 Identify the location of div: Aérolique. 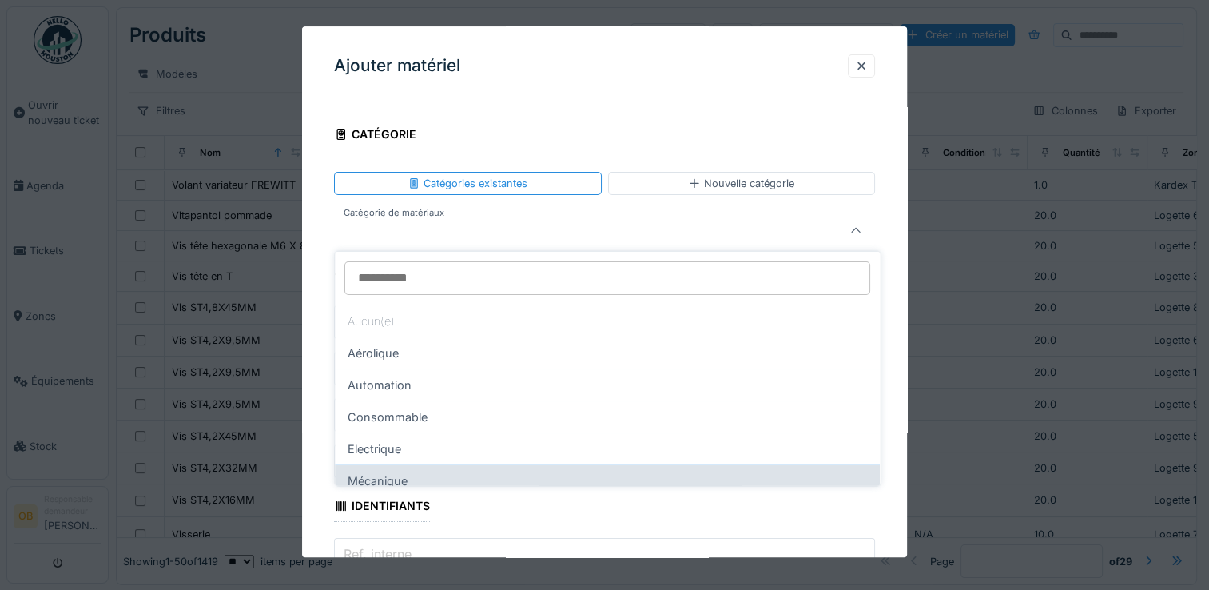
(607, 352).